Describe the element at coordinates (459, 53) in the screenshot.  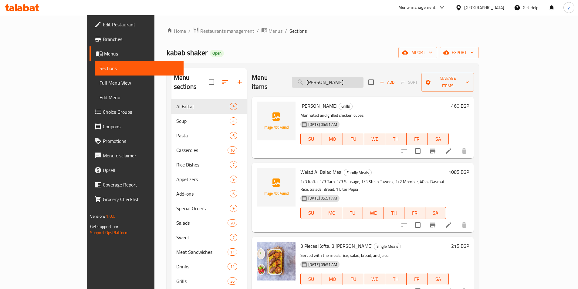
I see `span: export` at that location.